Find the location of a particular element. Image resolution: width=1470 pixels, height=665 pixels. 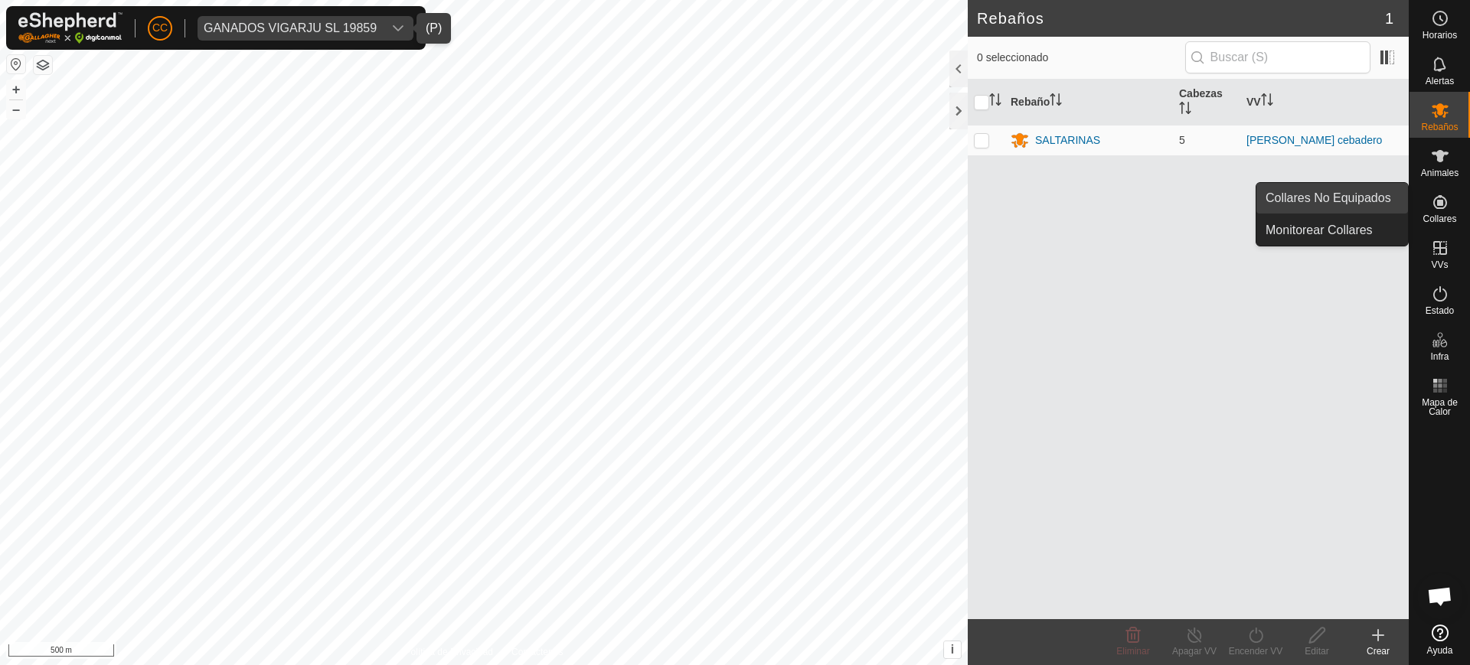

div: Chat abierto is located at coordinates (1440, 596).